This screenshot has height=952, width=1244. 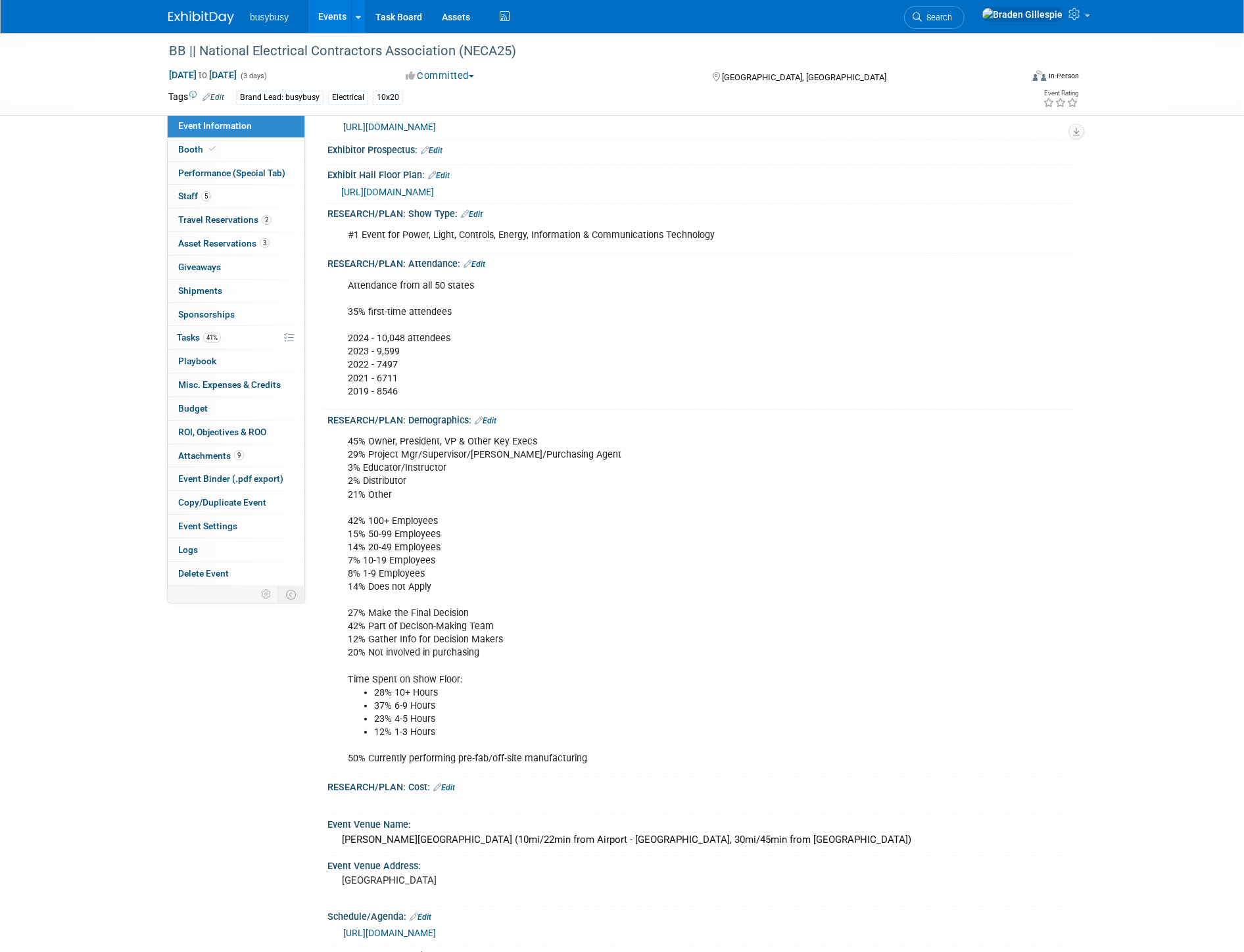 What do you see at coordinates (222, 432) in the screenshot?
I see `span: ROI, Objectives & ROO` at bounding box center [222, 432].